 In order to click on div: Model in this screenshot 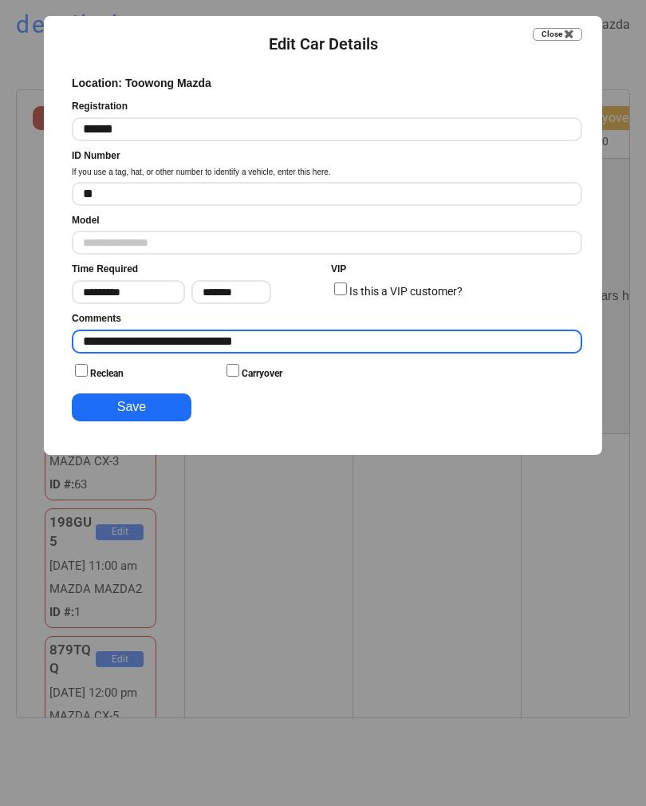, I will do `click(85, 220)`.